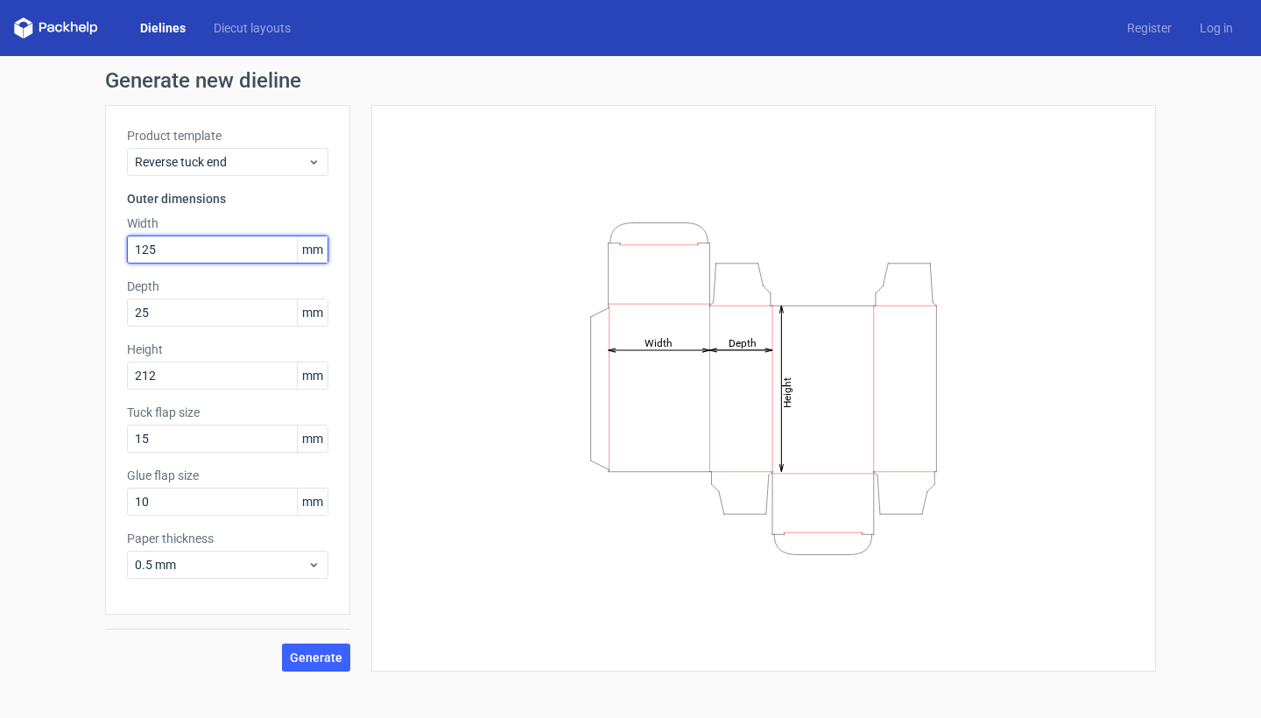 The width and height of the screenshot is (1261, 718). Describe the element at coordinates (631, 81) in the screenshot. I see `h1: Generate new dieline` at that location.